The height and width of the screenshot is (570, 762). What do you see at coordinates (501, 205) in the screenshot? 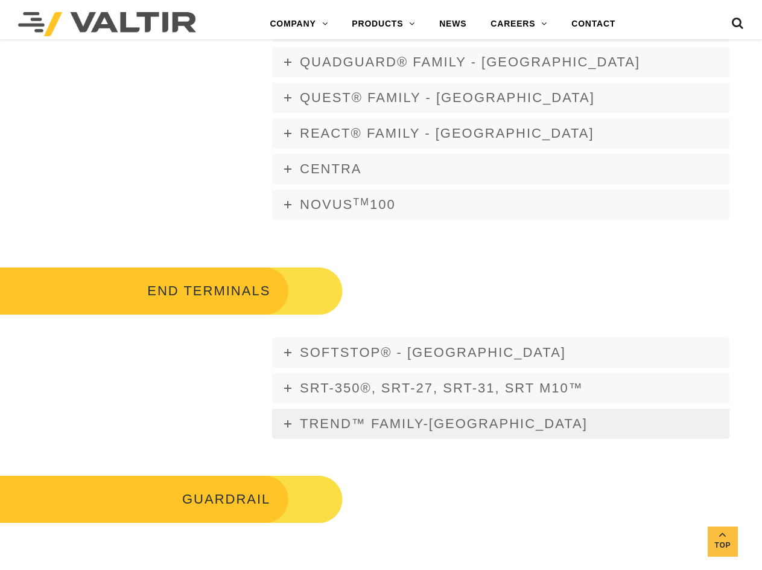
I see `a: NOVUSTM100` at bounding box center [501, 205].